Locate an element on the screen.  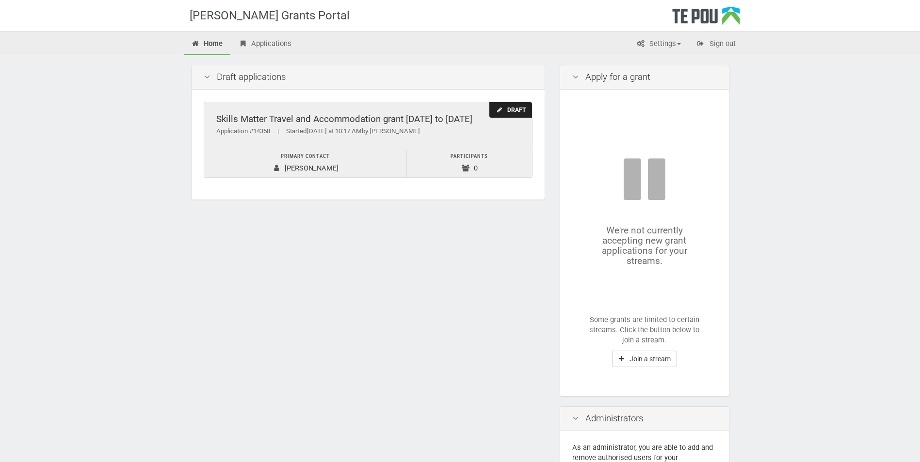
div: Draft is located at coordinates (510, 110).